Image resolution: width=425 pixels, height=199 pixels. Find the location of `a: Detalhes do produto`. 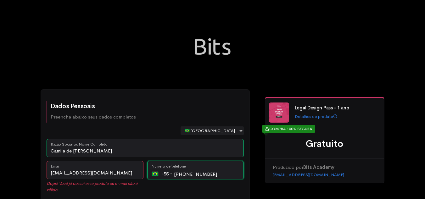

a: Detalhes do produto is located at coordinates (316, 116).